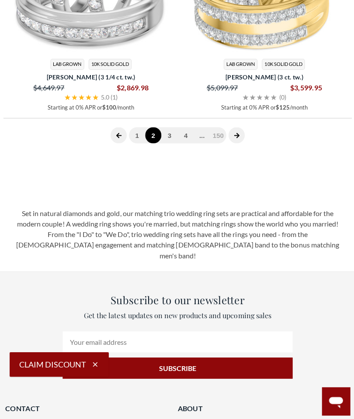 This screenshot has height=419, width=354. I want to click on input: Subscribe, so click(177, 367).